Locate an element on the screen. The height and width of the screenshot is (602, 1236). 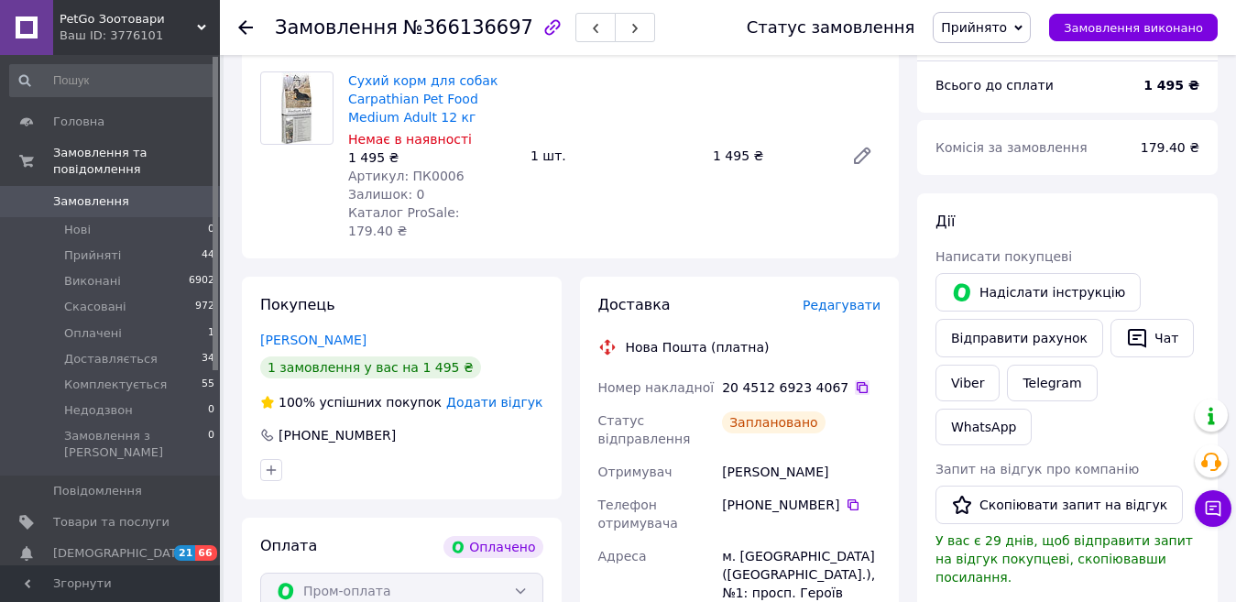
span: Залишок: 0 is located at coordinates (387, 194).